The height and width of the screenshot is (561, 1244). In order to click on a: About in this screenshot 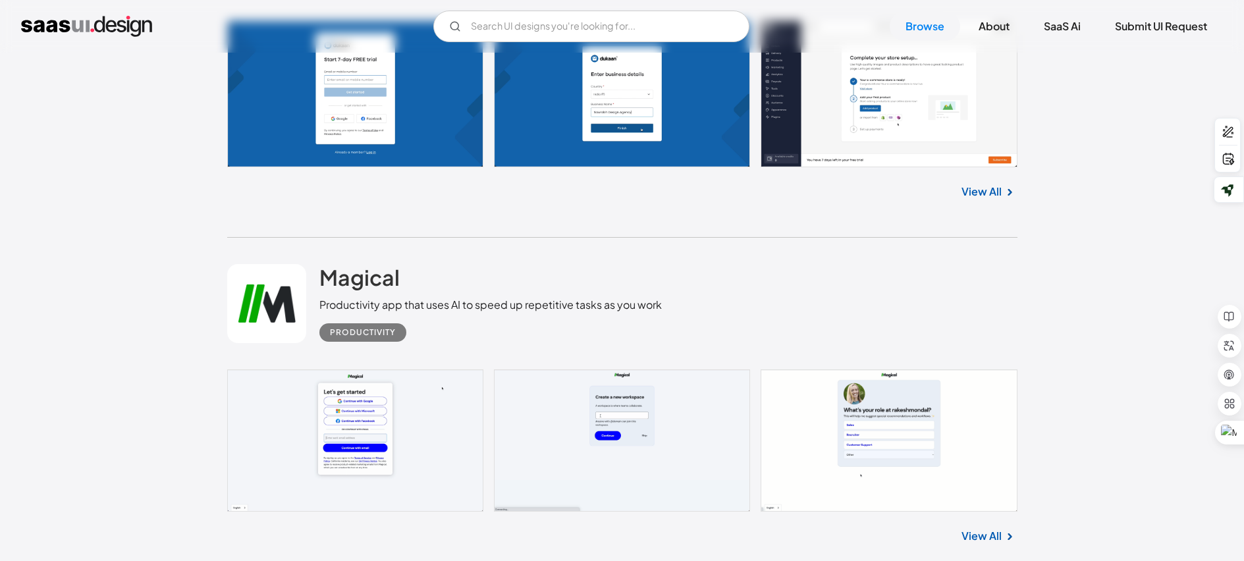, I will do `click(994, 26)`.